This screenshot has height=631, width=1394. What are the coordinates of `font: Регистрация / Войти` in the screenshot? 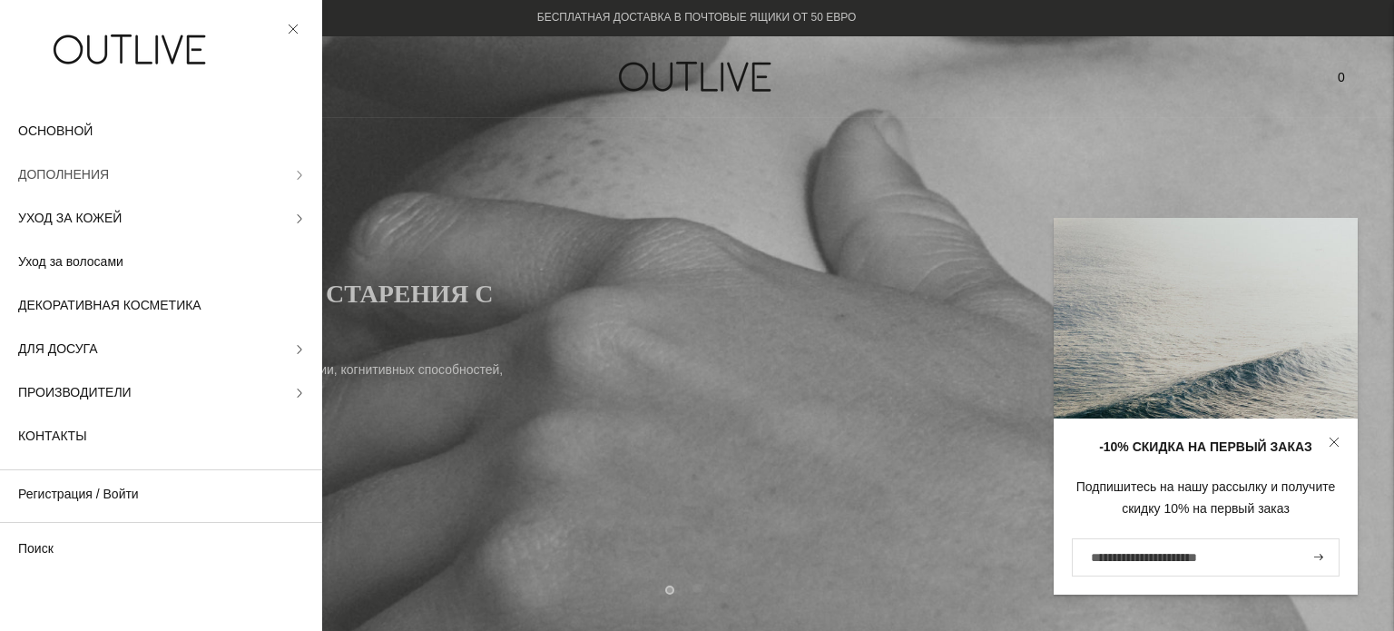 It's located at (78, 494).